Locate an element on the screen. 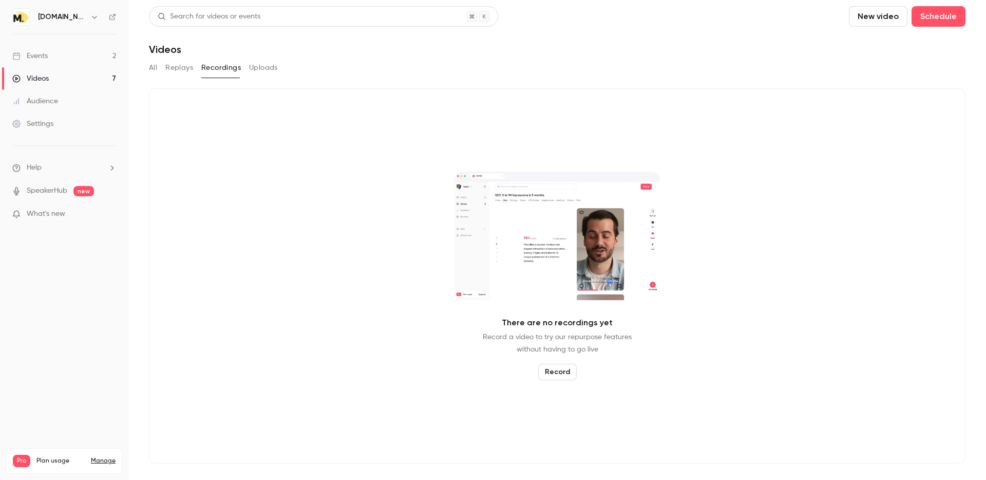 This screenshot has height=480, width=986. button: New video is located at coordinates (878, 16).